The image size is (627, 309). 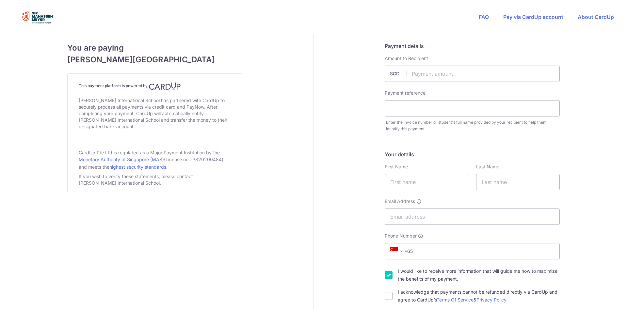 I want to click on a: Terms Of Service, so click(x=455, y=300).